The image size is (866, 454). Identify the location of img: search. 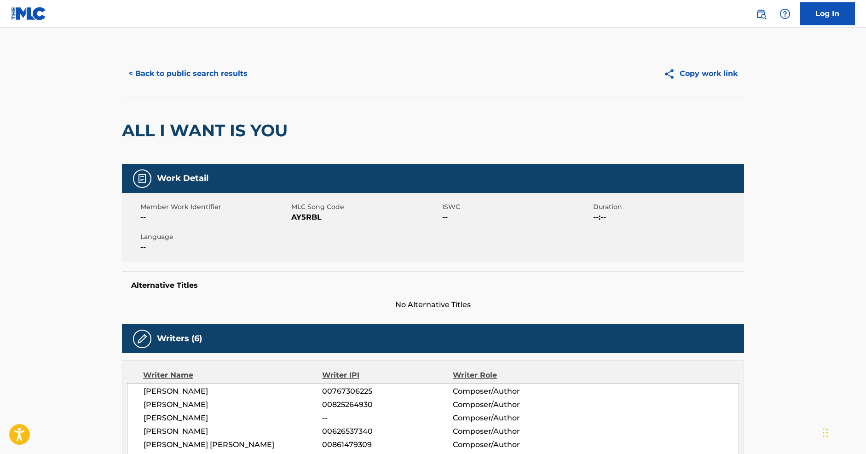
(761, 14).